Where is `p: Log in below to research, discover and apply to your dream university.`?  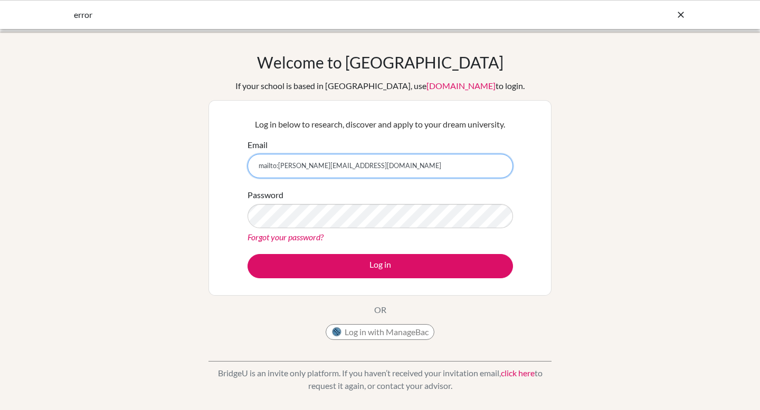
p: Log in below to research, discover and apply to your dream university. is located at coordinates (380, 124).